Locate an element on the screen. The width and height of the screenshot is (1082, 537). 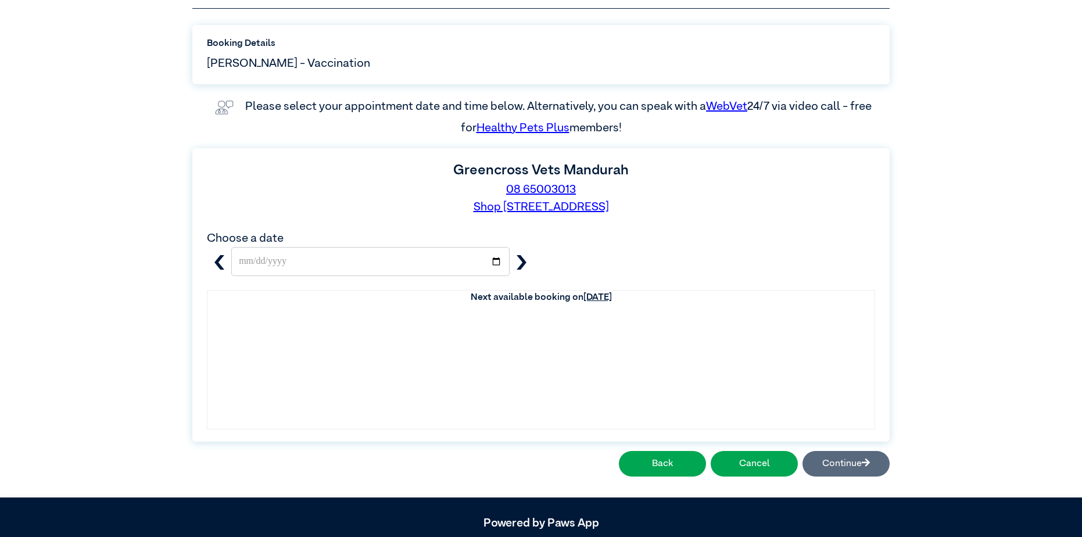
button: Back is located at coordinates (662, 464).